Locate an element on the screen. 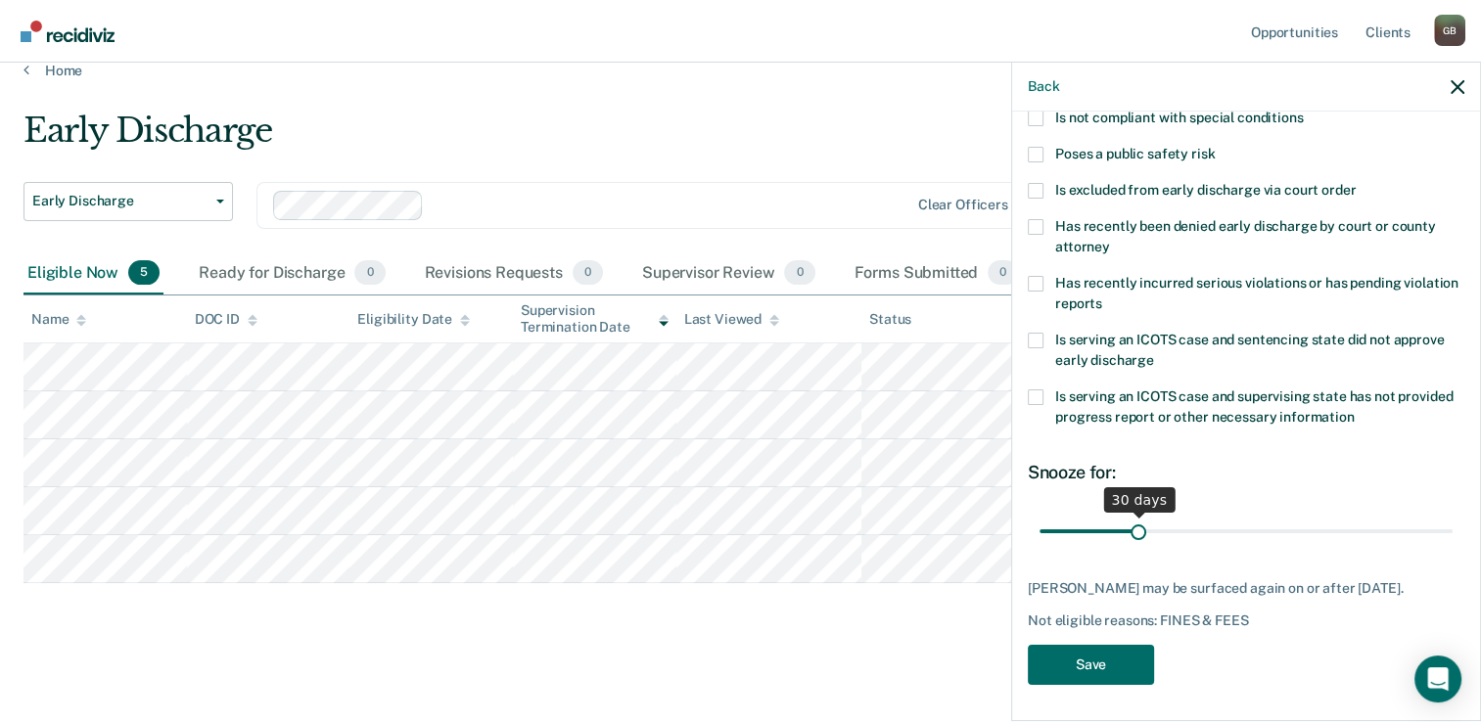  button: Save is located at coordinates (1090, 664).